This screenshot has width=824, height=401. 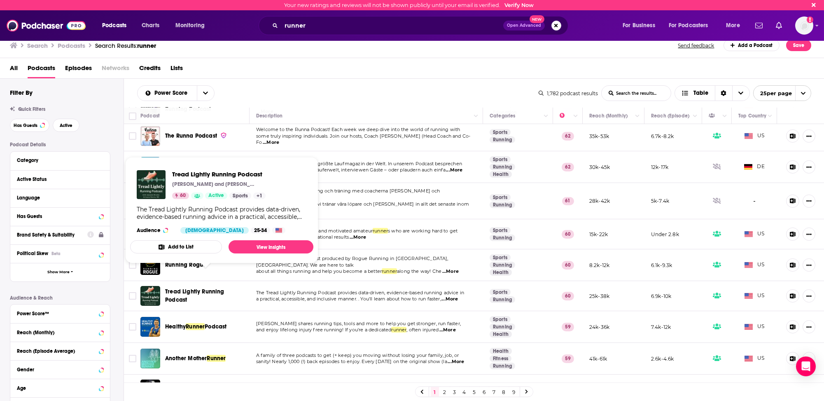 I want to click on div: Language, so click(x=57, y=198).